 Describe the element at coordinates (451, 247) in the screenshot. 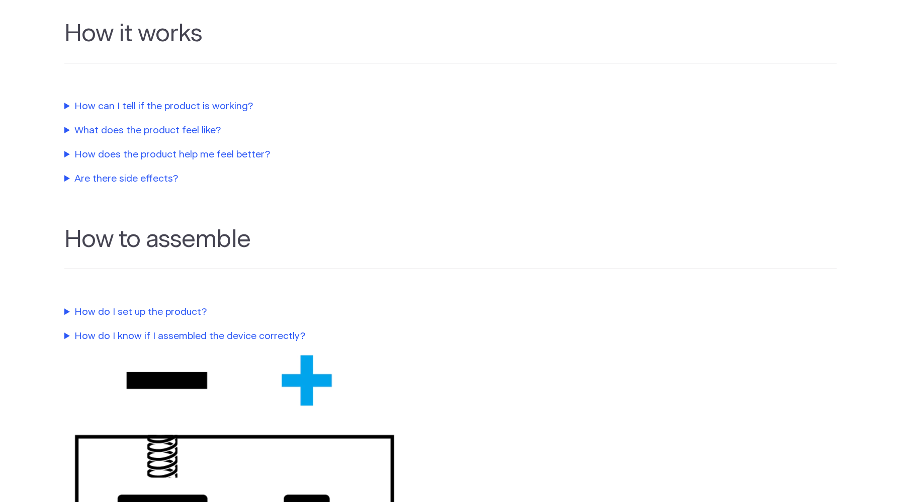

I see `h2: How to assemble` at that location.